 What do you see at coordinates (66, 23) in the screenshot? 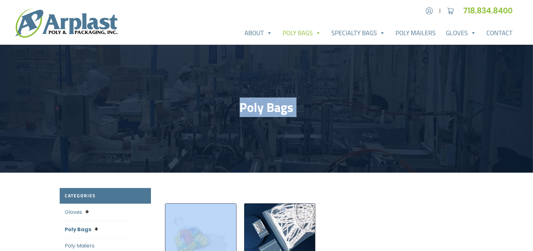
I see `img: logo` at bounding box center [66, 23].